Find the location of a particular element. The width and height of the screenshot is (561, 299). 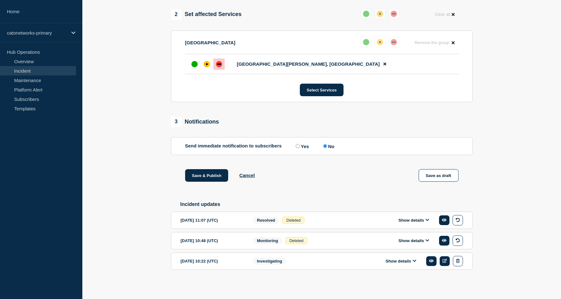

button: Save as draft is located at coordinates (439, 176).